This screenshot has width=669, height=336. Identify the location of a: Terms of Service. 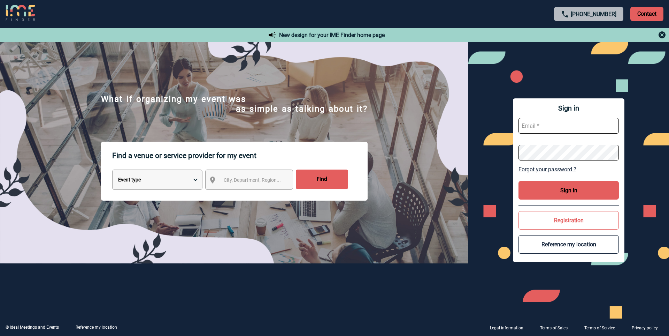
(603, 327).